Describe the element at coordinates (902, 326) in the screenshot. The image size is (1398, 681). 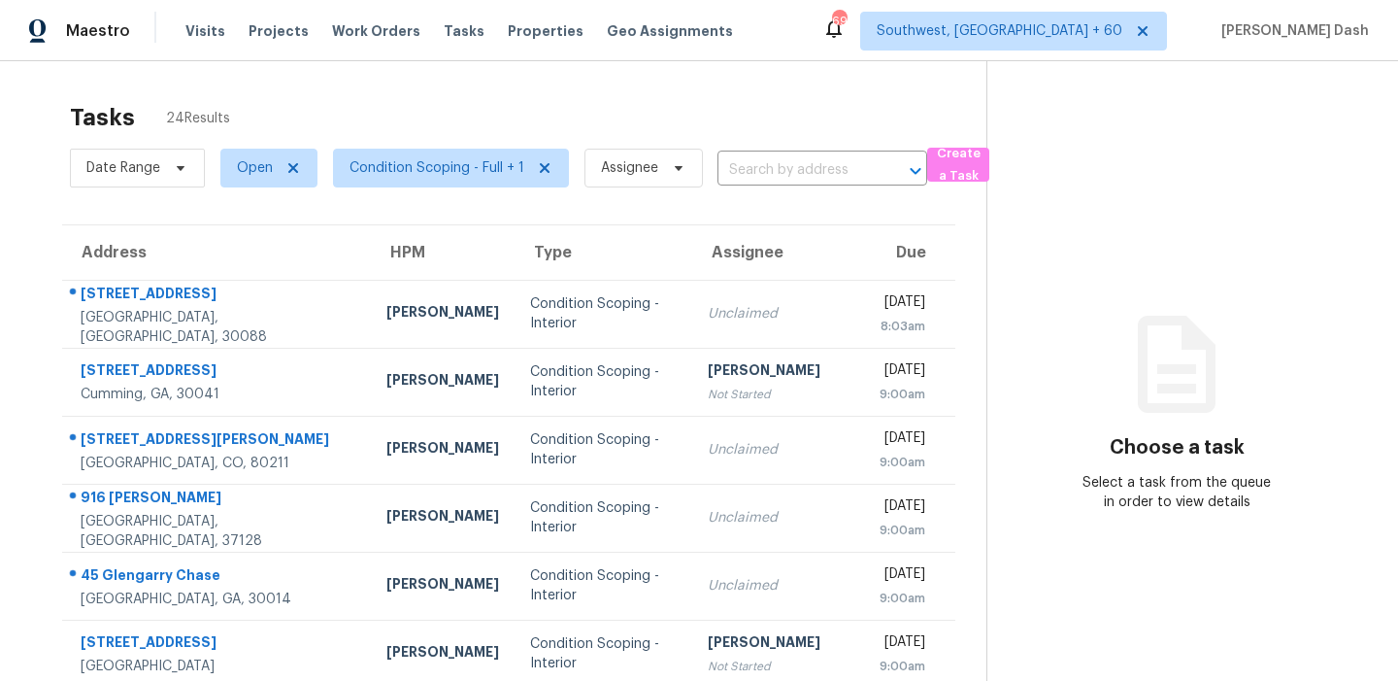
I see `div: 8:03am` at that location.